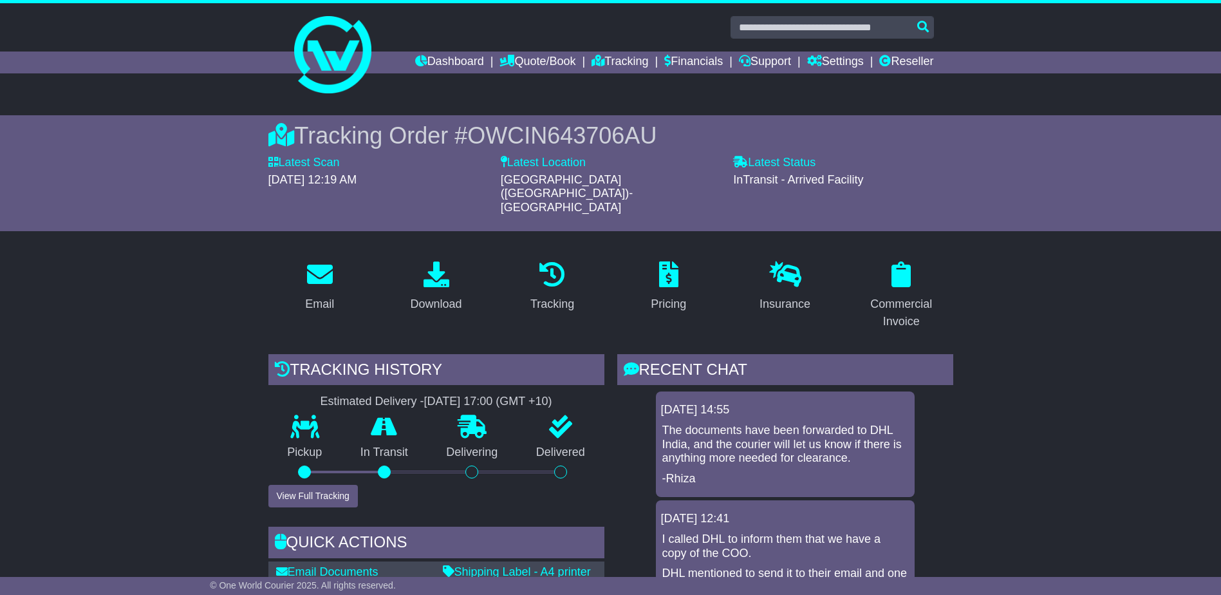  What do you see at coordinates (319, 304) in the screenshot?
I see `div: Email` at bounding box center [319, 304].